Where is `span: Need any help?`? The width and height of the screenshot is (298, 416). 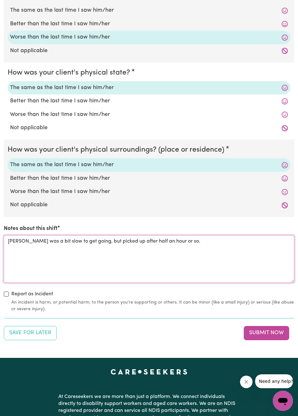 span: Need any help? is located at coordinates (21, 7).